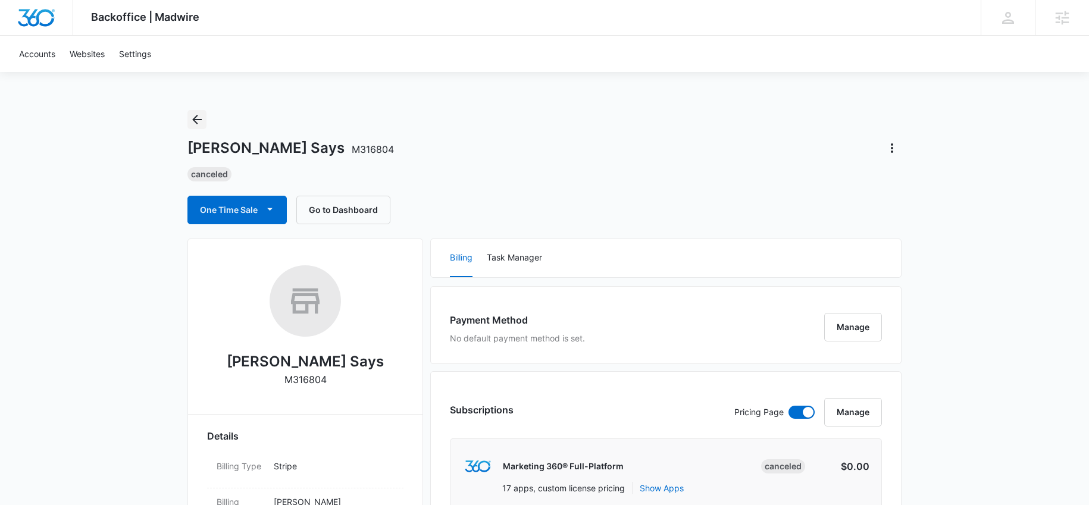 This screenshot has height=505, width=1089. I want to click on button: Actions, so click(892, 148).